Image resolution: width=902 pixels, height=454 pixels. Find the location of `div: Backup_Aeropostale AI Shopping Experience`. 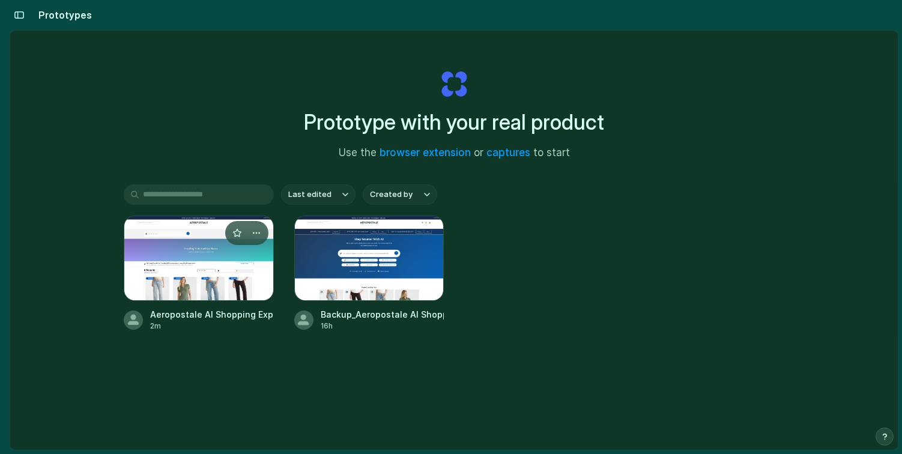

div: Backup_Aeropostale AI Shopping Experience is located at coordinates (382, 314).